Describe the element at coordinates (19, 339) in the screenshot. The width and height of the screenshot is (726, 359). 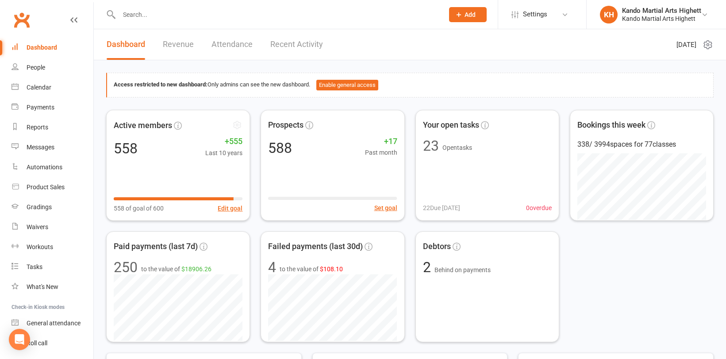
I see `div: Open Intercom Messenger` at that location.